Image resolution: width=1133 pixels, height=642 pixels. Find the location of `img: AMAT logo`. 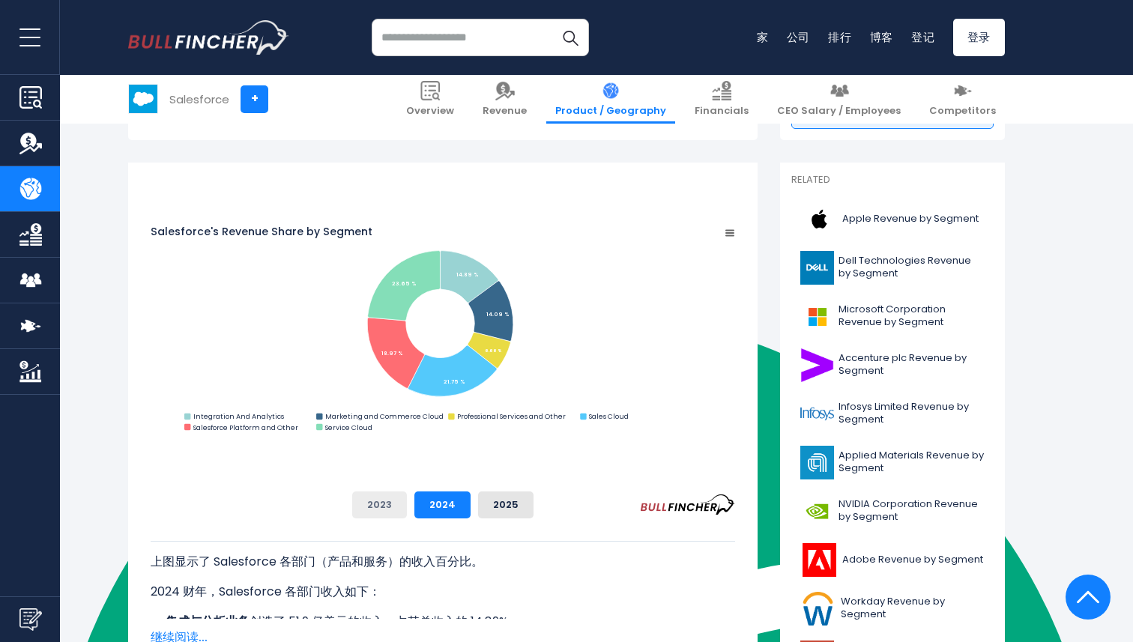

img: AMAT logo is located at coordinates (817, 462).